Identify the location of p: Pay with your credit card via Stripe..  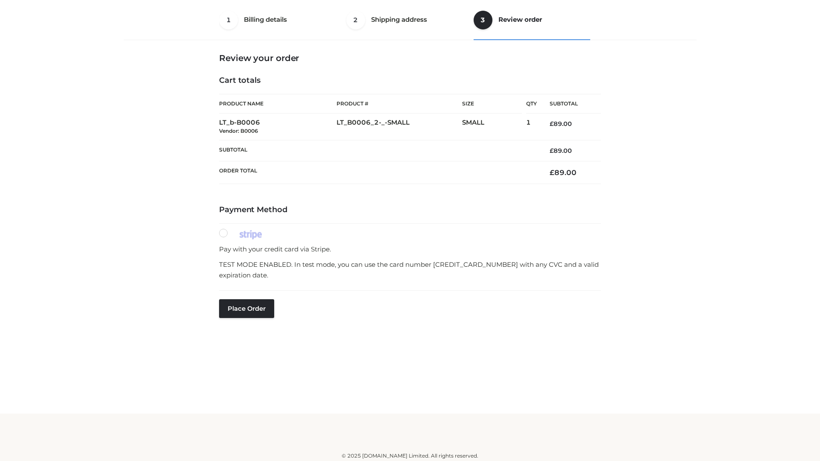
(410, 249).